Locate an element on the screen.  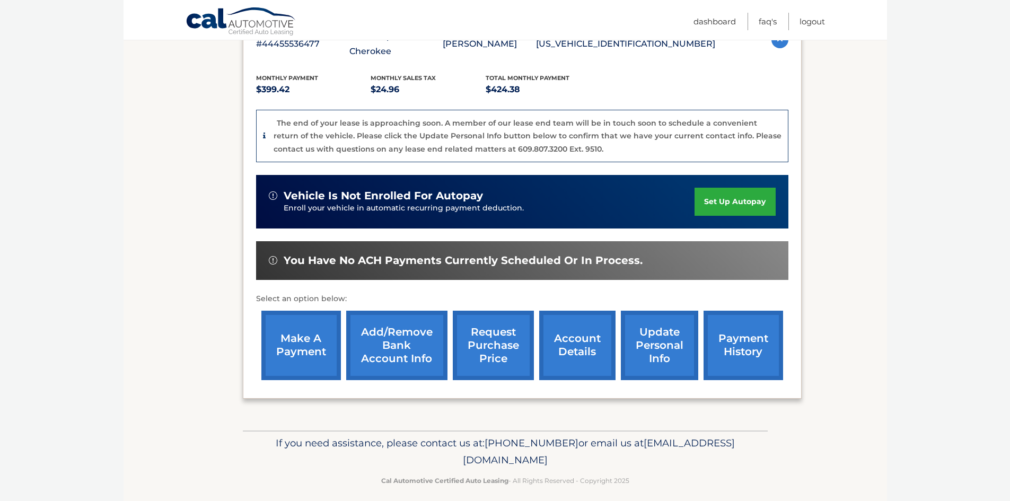
p: Select an option below: is located at coordinates (522, 299).